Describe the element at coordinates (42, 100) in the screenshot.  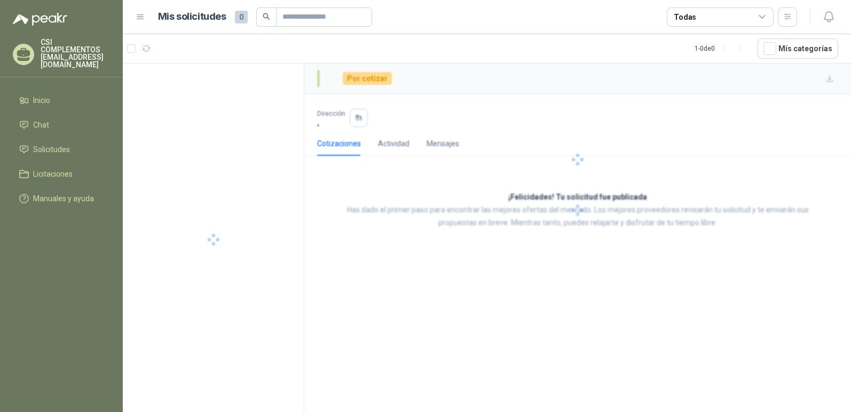
I see `span: Inicio` at that location.